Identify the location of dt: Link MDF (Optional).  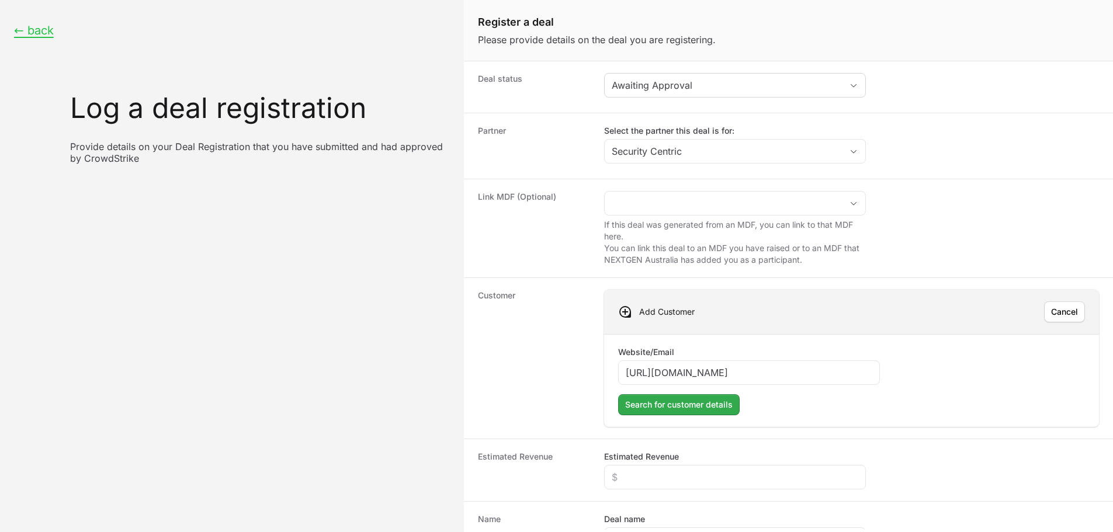
(534, 228).